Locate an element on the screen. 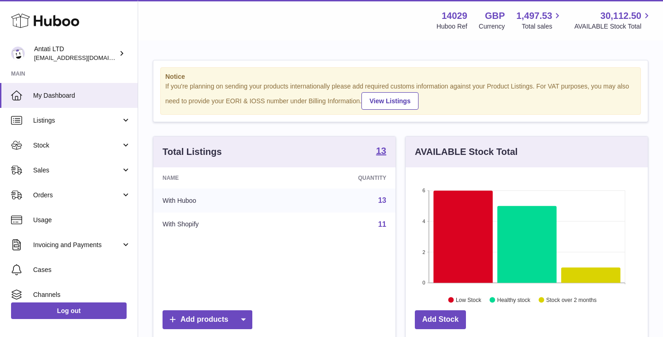 Image resolution: width=663 pixels, height=337 pixels. text: Healthy stock is located at coordinates (514, 299).